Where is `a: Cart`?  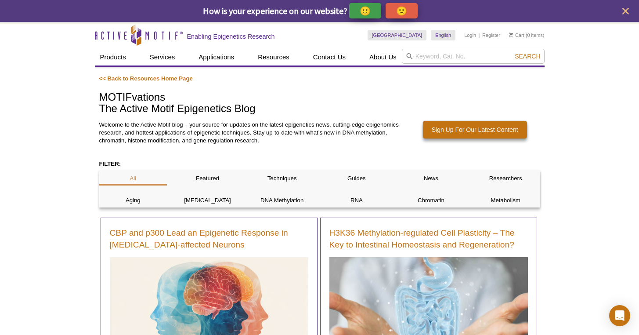
a: Cart is located at coordinates (516, 35).